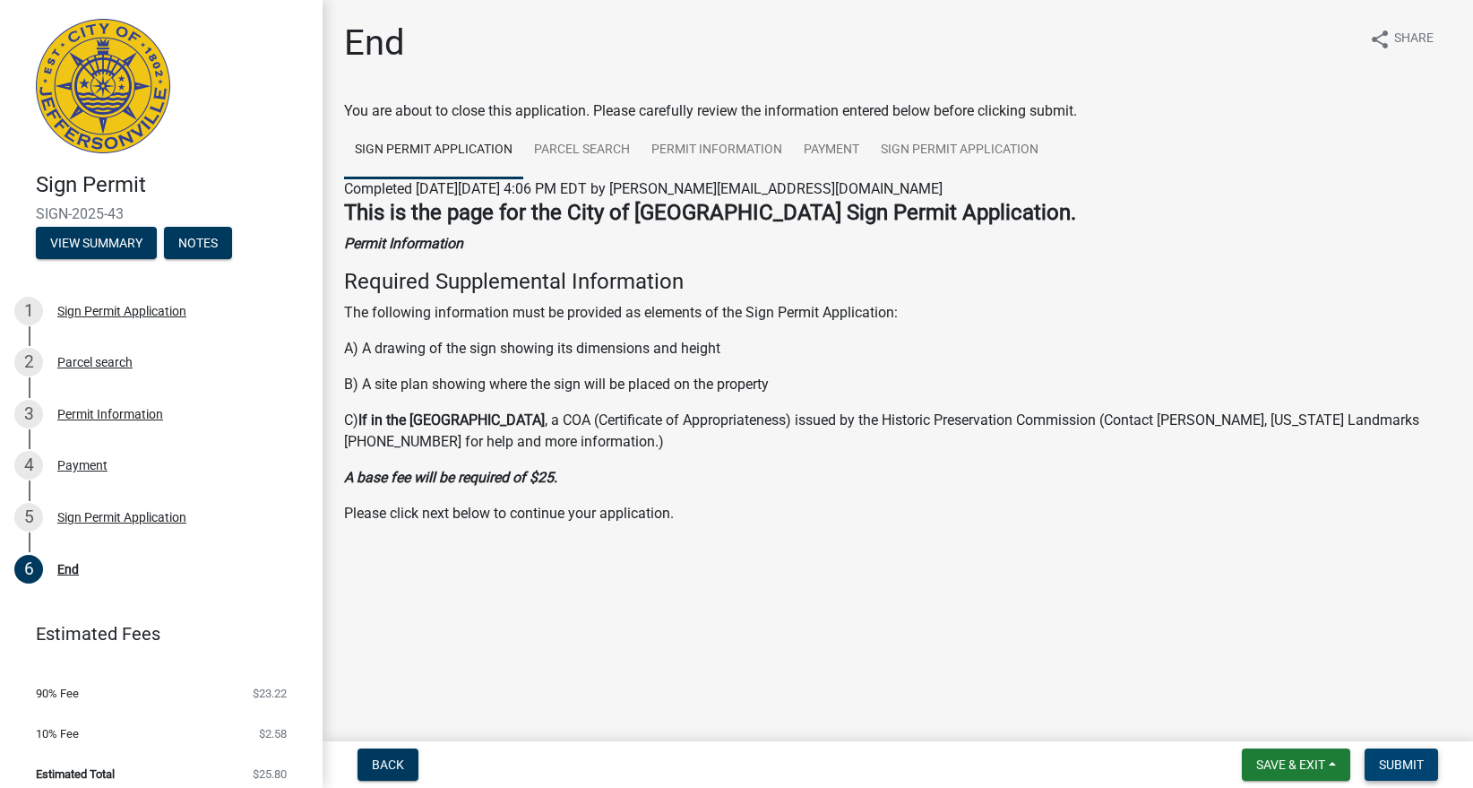 Image resolution: width=1473 pixels, height=788 pixels. Describe the element at coordinates (154, 634) in the screenshot. I see `a: Estimated Fees` at that location.